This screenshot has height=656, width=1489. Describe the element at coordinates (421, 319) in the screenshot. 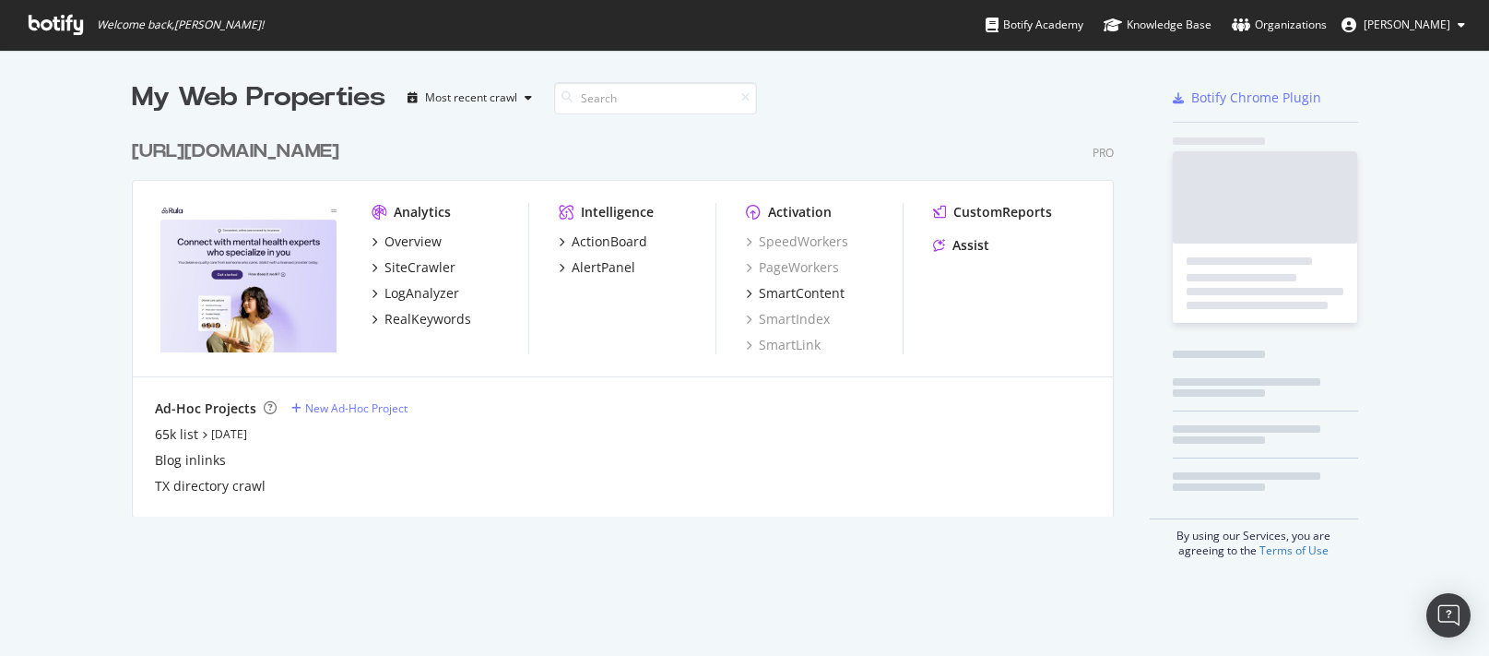

I see `a: RealKeywords` at that location.